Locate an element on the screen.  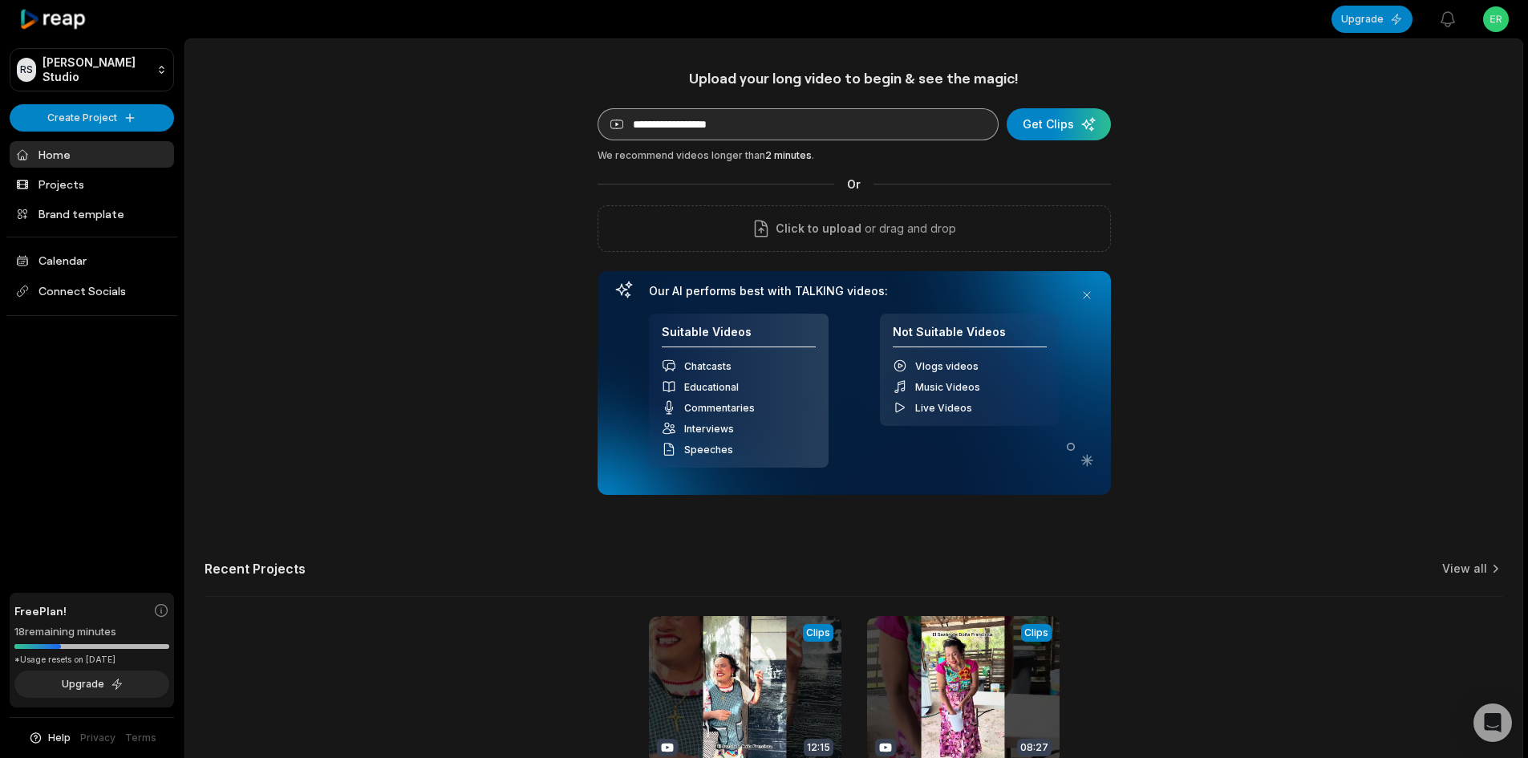
div: Open Intercom Messenger is located at coordinates (1493, 723).